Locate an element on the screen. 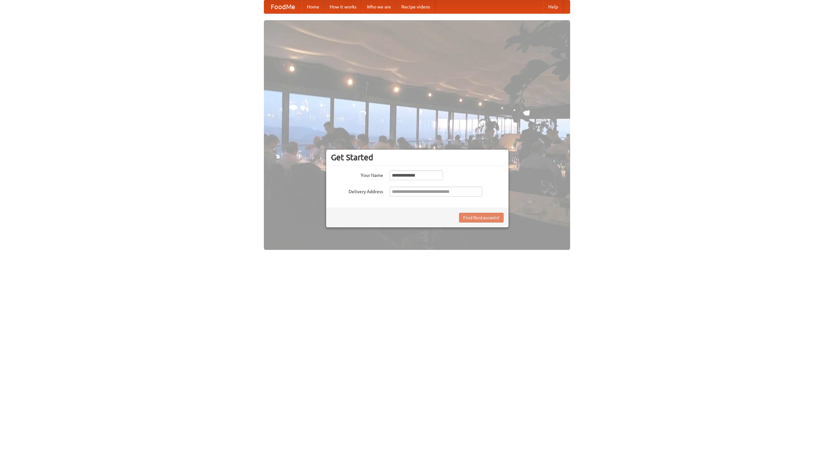 This screenshot has height=461, width=834. a: How it works is located at coordinates (343, 7).